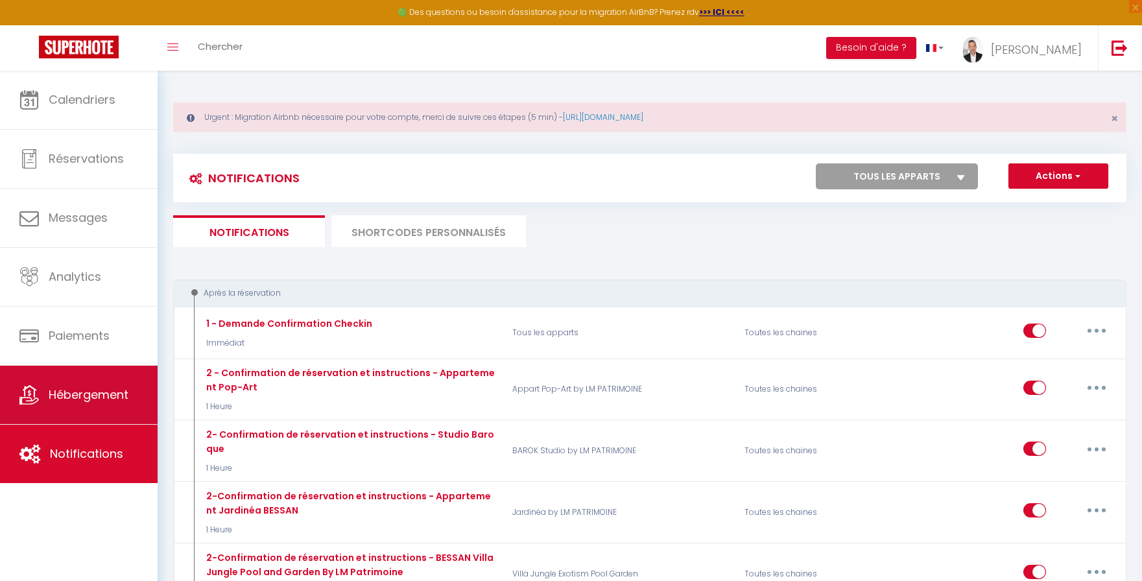  What do you see at coordinates (349, 380) in the screenshot?
I see `div: 2 - Confirmation de réservation et instructions - Appartement Pop-Art` at bounding box center [349, 380].